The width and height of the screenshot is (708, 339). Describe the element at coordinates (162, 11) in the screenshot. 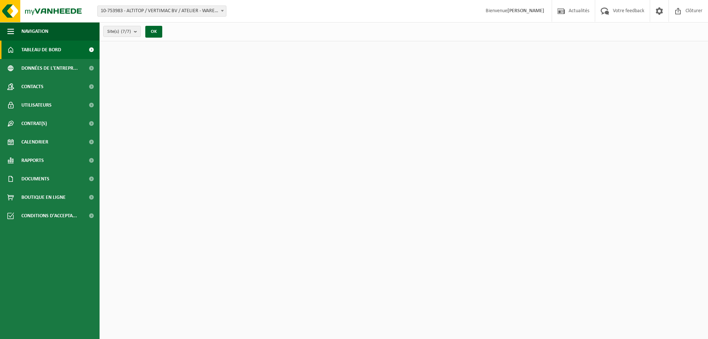

I see `span: 10-753983 - ALTITOP / VERTIMAC BV / ATELIER - WAREGEM` at that location.